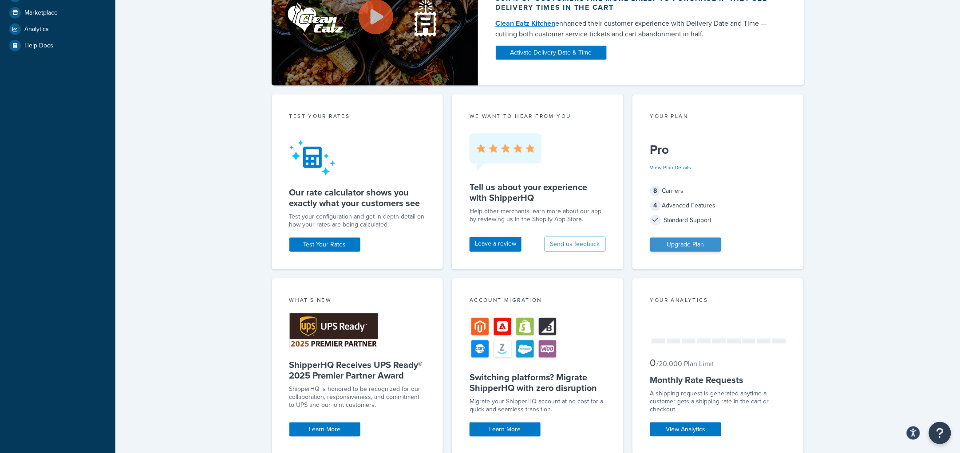  Describe the element at coordinates (357, 117) in the screenshot. I see `div: Test your rates` at that location.